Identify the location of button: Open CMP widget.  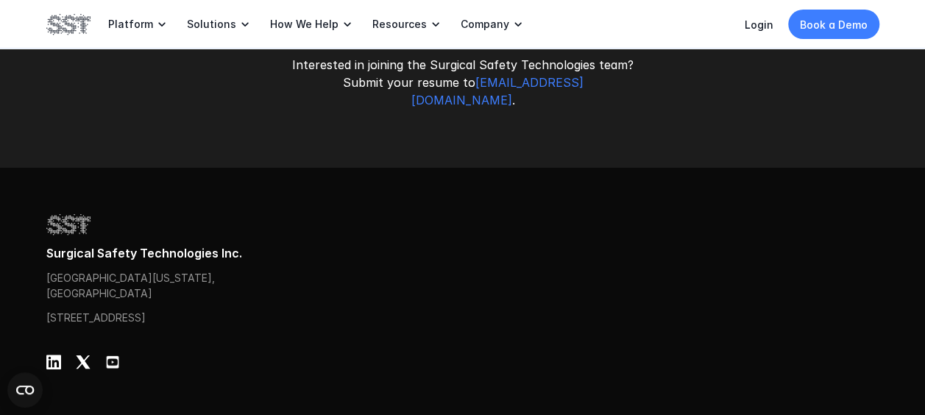
(25, 390).